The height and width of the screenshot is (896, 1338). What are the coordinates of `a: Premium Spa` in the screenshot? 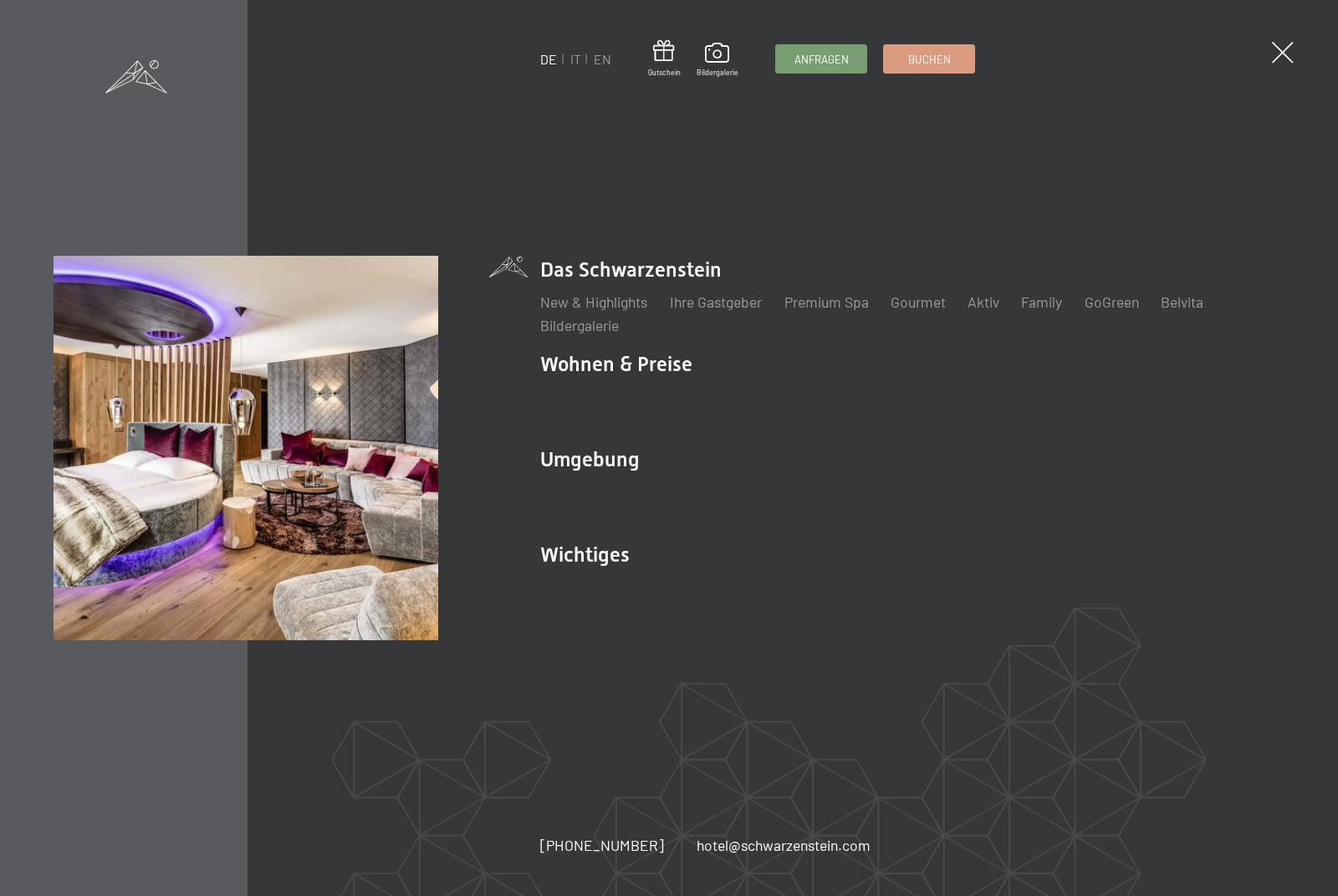 It's located at (826, 302).